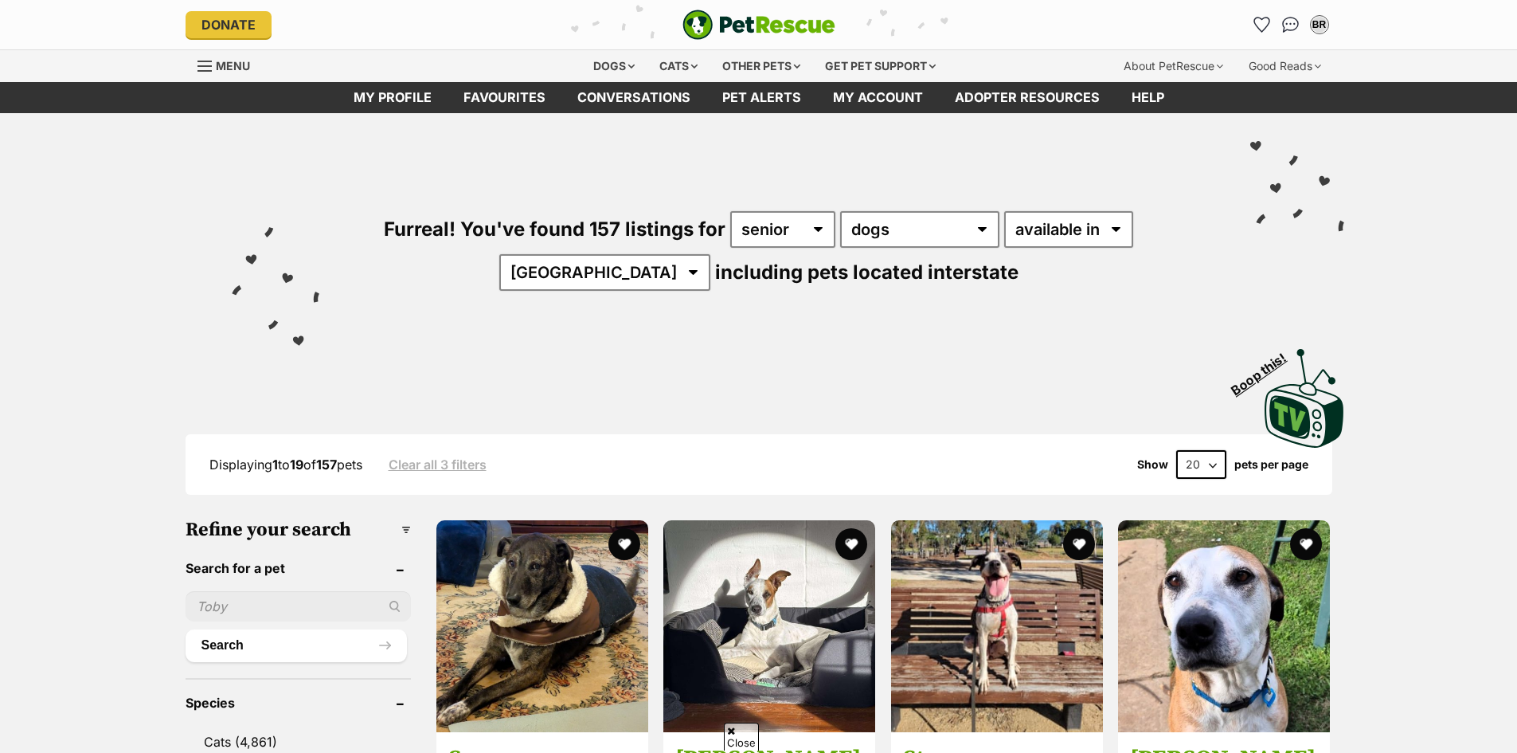  Describe the element at coordinates (1290, 25) in the screenshot. I see `img: chat-41dd97257d64d25036548639549fe6c8038ab92f7586957e7f3b1b290dea8141.svg` at that location.